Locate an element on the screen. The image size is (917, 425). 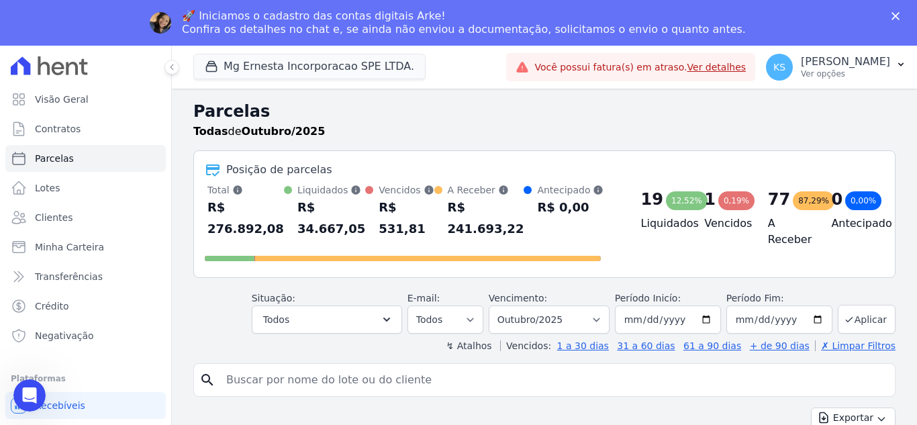
div: 0,00% is located at coordinates (864, 201).